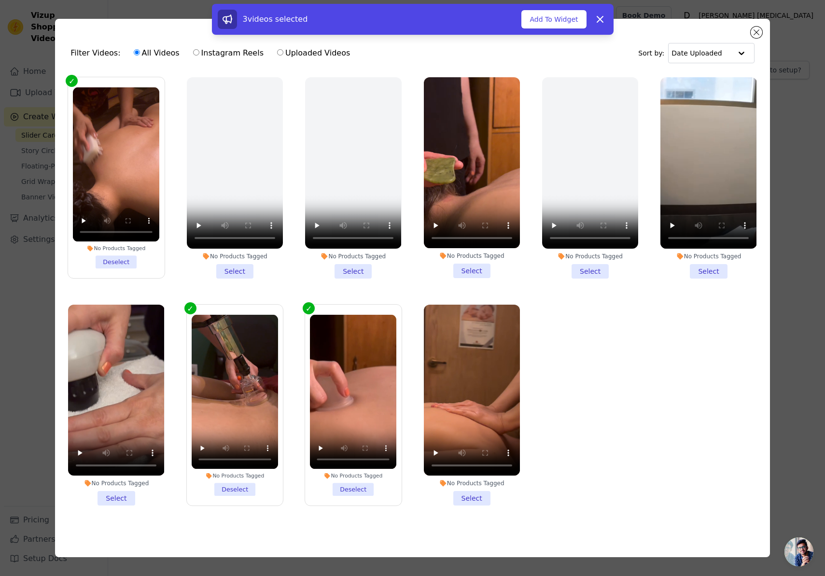 Image resolution: width=825 pixels, height=576 pixels. Describe the element at coordinates (275, 19) in the screenshot. I see `span: 3 videos selected` at that location.